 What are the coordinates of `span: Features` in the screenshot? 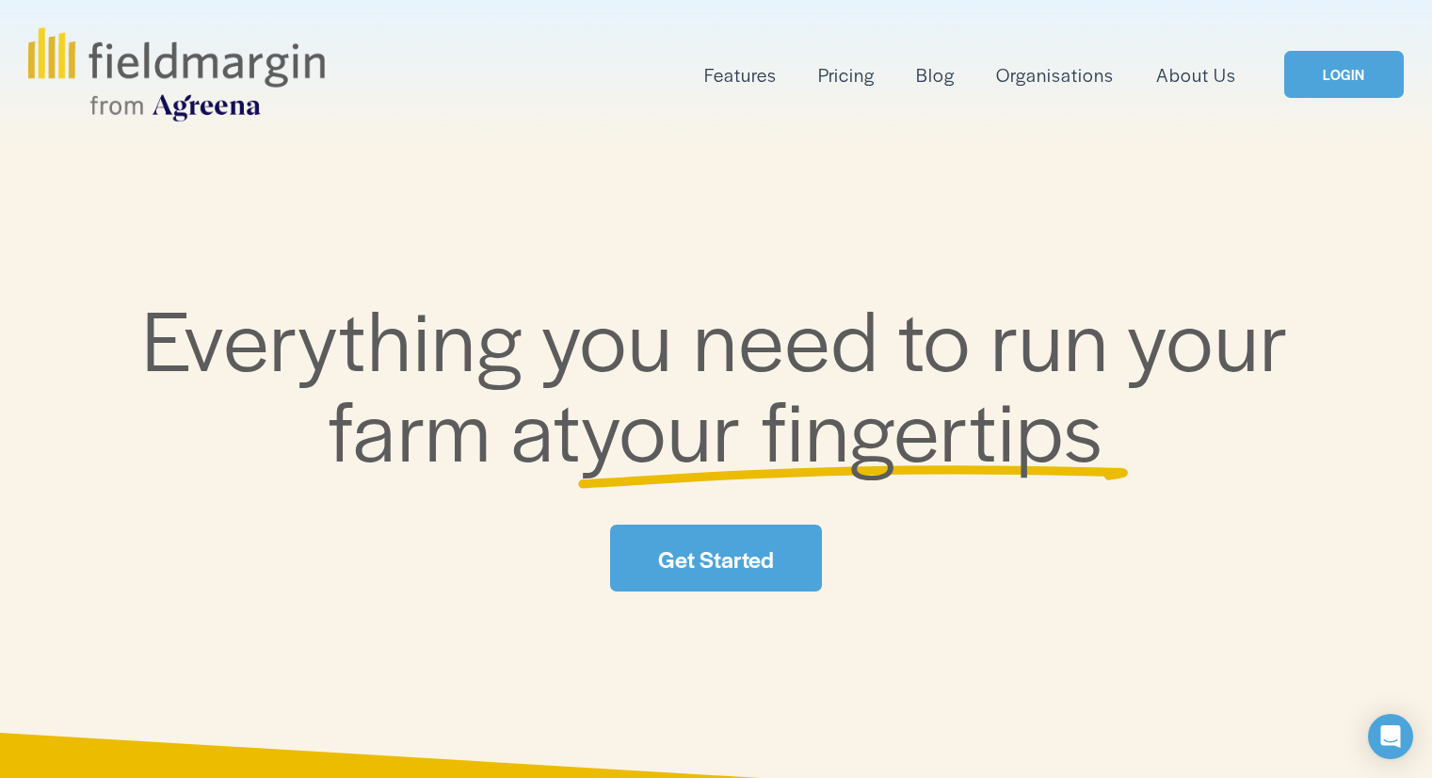 It's located at (740, 74).